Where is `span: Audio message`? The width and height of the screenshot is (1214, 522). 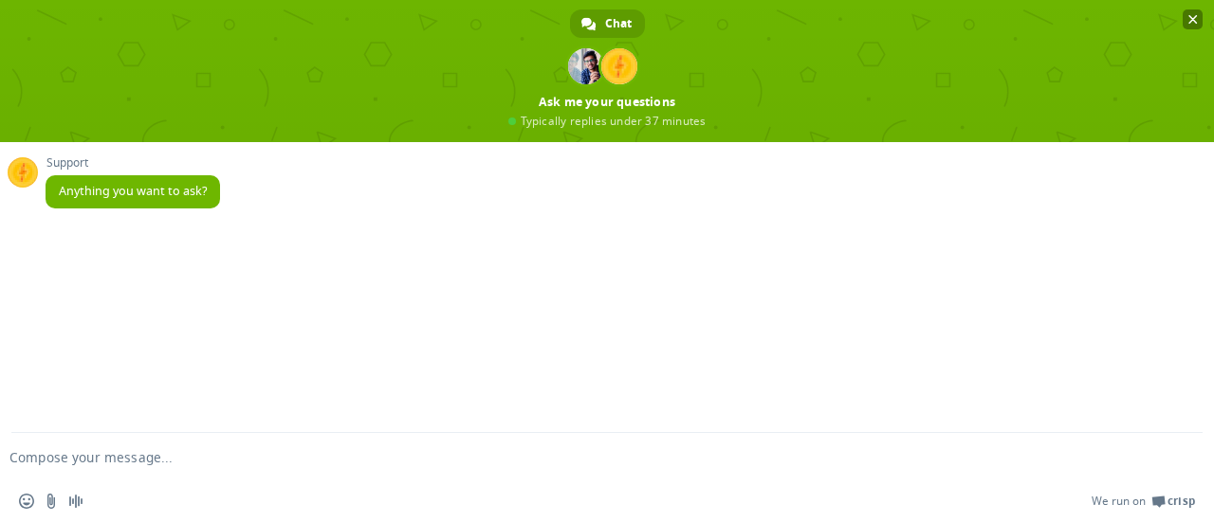 span: Audio message is located at coordinates (76, 502).